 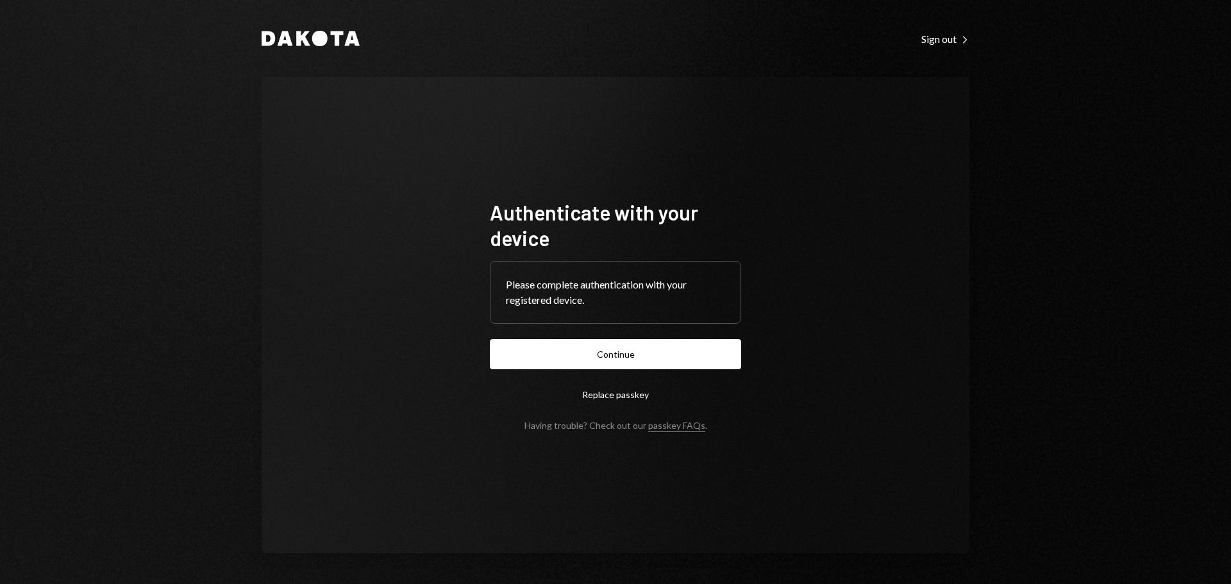 I want to click on div: Having trouble? Check out our ., so click(x=615, y=425).